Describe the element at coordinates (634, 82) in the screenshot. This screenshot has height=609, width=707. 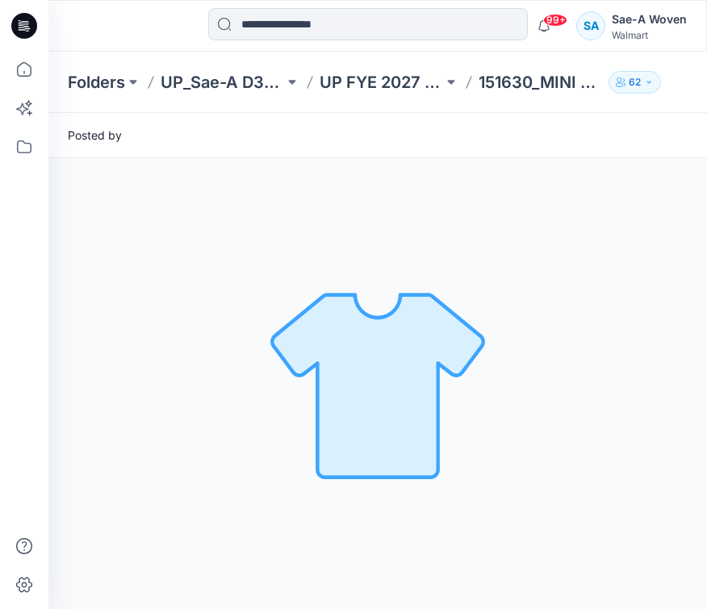
I see `button: 62` at that location.